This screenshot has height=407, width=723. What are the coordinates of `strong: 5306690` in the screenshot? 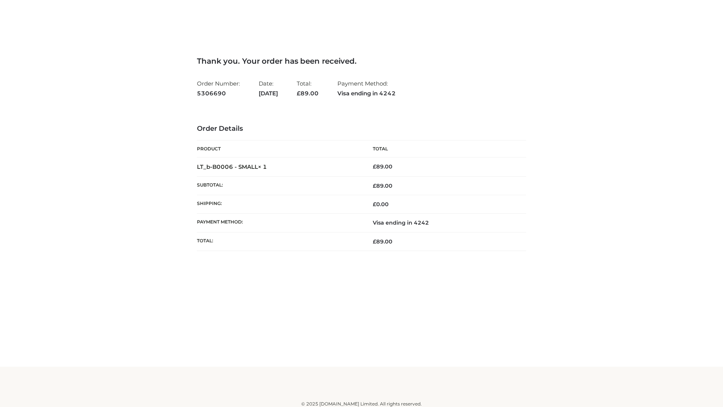 It's located at (218, 93).